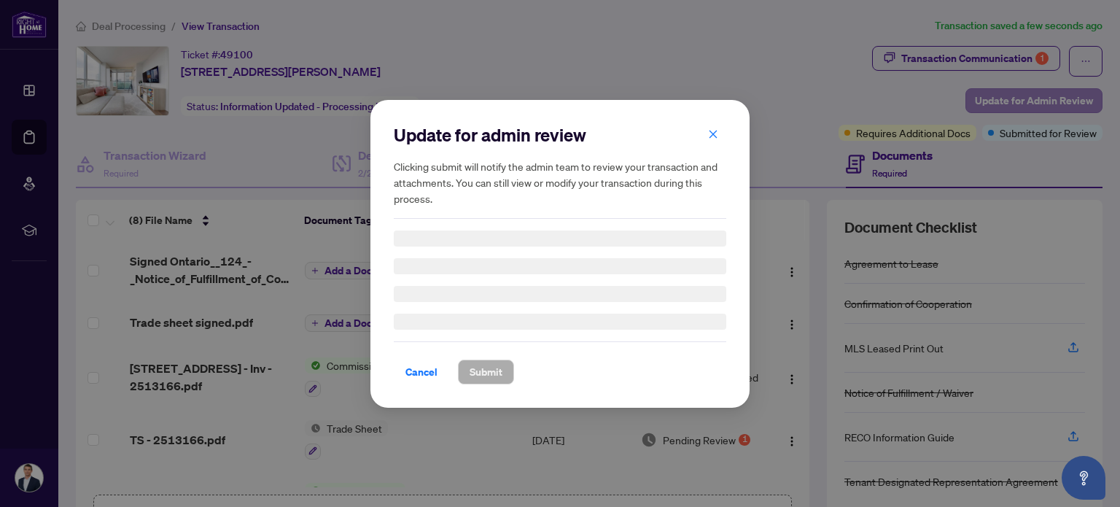 The width and height of the screenshot is (1120, 507). Describe the element at coordinates (713, 133) in the screenshot. I see `span: close` at that location.